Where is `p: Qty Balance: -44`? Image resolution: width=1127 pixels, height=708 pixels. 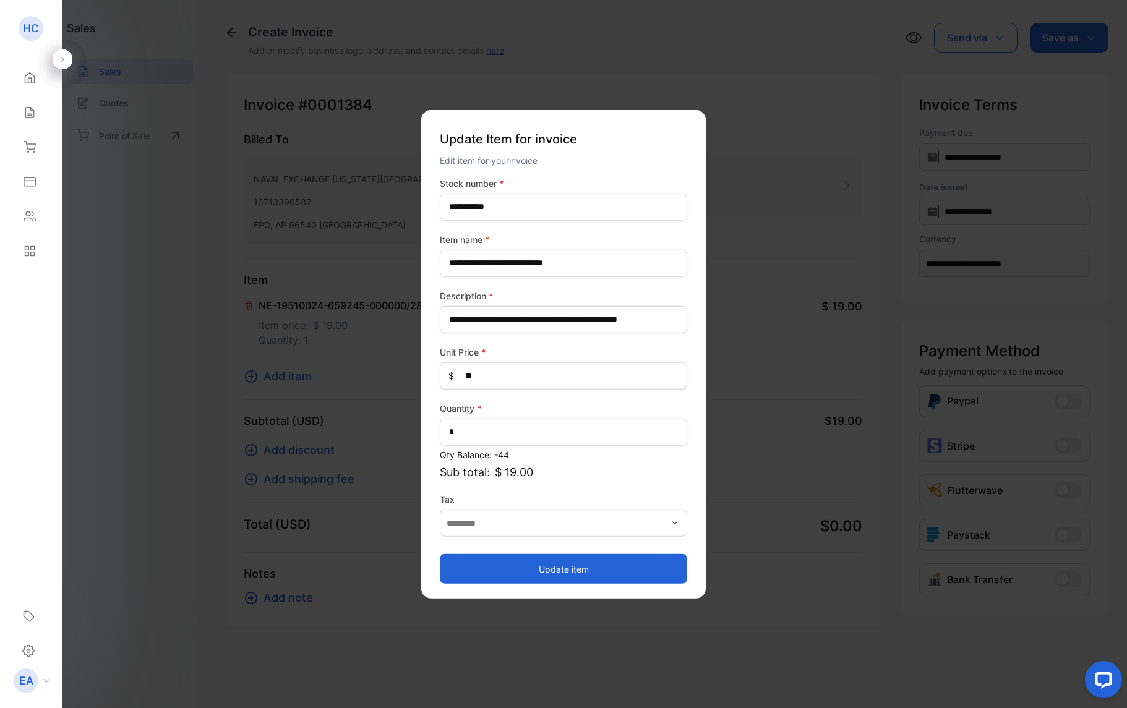
p: Qty Balance: -44 is located at coordinates (564, 454).